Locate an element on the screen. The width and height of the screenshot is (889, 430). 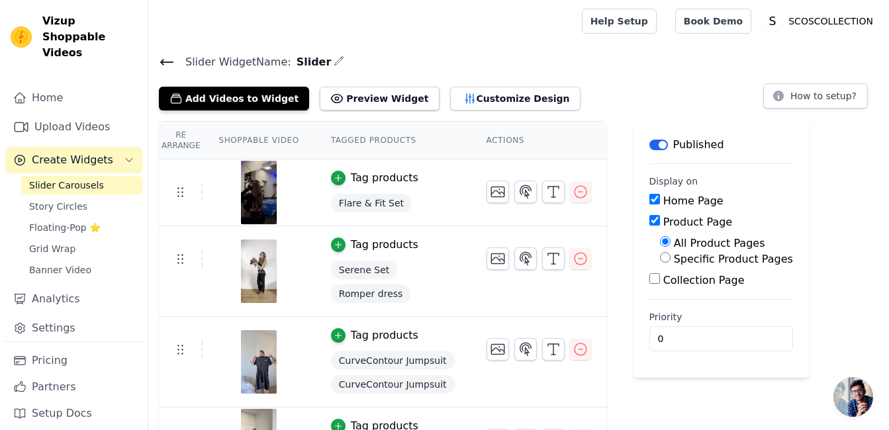
span: Slider Widget Name: is located at coordinates (233, 62).